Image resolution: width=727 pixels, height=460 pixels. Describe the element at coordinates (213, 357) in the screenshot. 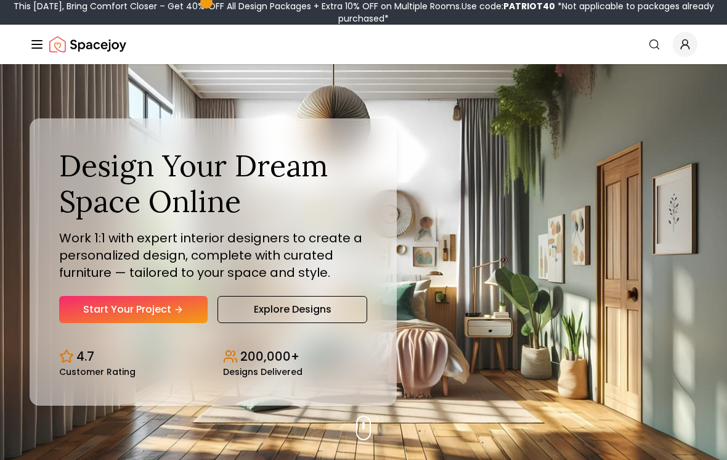

I see `div: Design stats` at that location.